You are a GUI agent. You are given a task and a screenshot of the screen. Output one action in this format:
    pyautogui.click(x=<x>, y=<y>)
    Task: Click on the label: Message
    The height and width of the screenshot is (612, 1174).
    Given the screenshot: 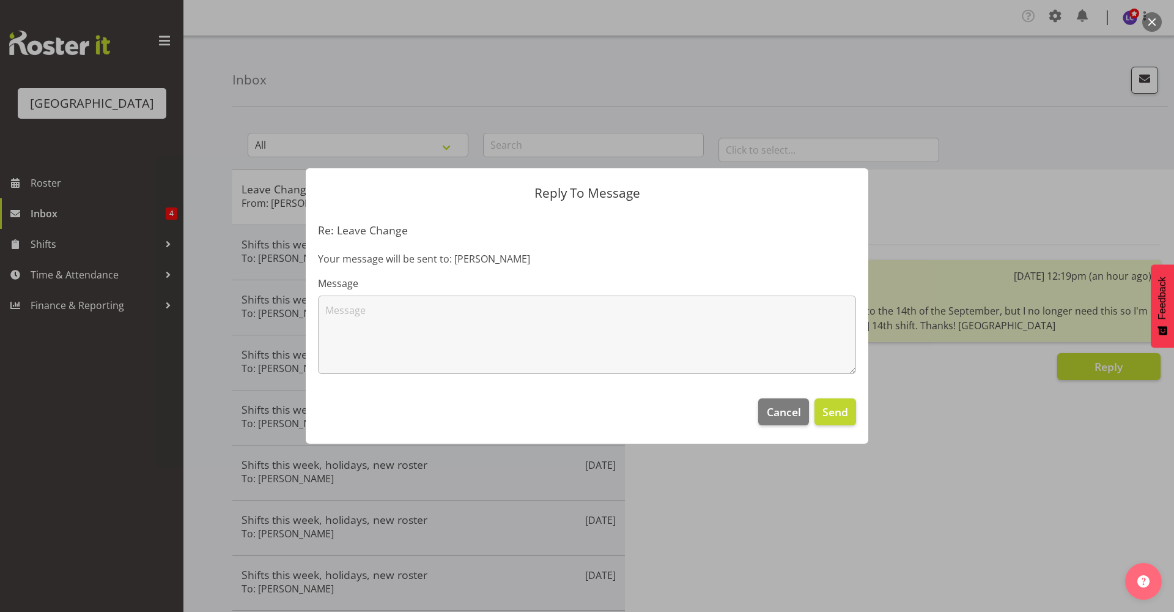 What is the action you would take?
    pyautogui.click(x=587, y=283)
    